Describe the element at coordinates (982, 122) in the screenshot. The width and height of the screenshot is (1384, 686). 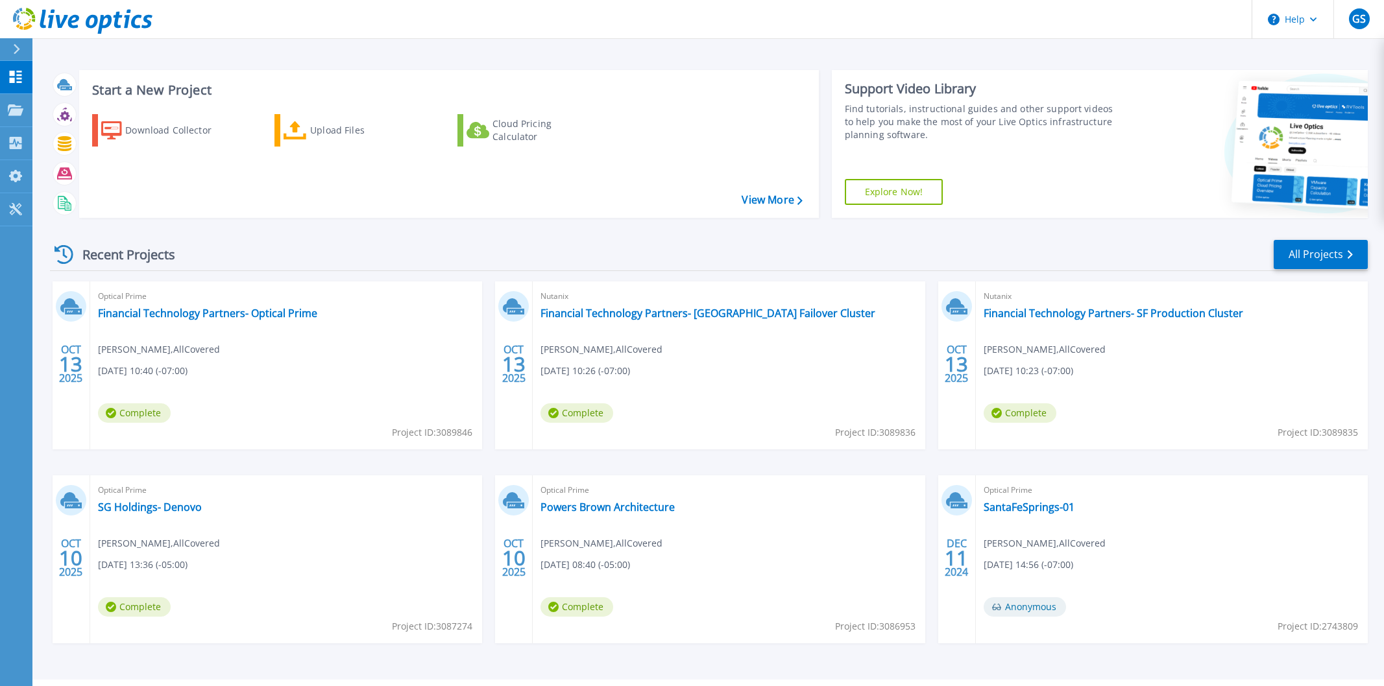
I see `div: Find tutorials, instructional guides and other support videos to help you make the most of your L...` at that location.